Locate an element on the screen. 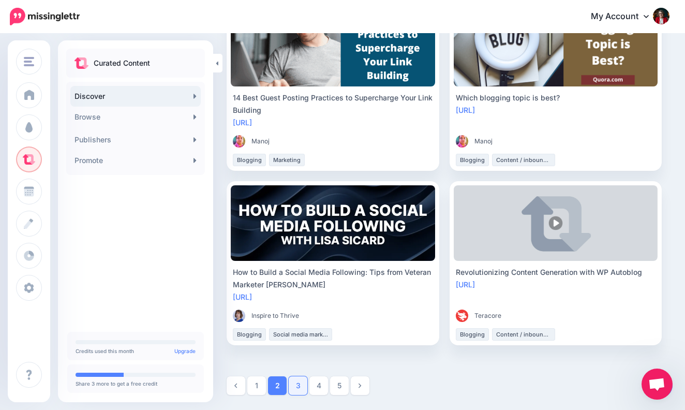  a: My Account is located at coordinates (625, 17).